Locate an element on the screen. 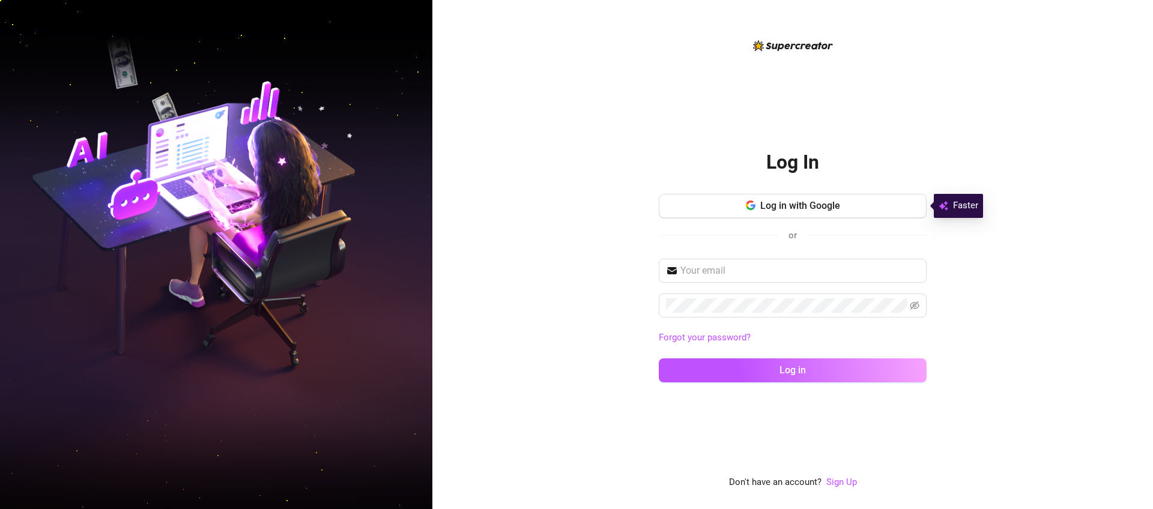 This screenshot has height=509, width=1153. h2: Log In is located at coordinates (792, 162).